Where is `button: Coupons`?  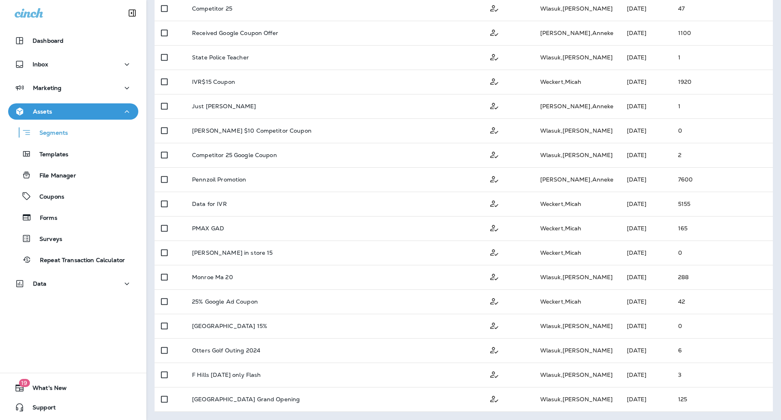 button: Coupons is located at coordinates (73, 196).